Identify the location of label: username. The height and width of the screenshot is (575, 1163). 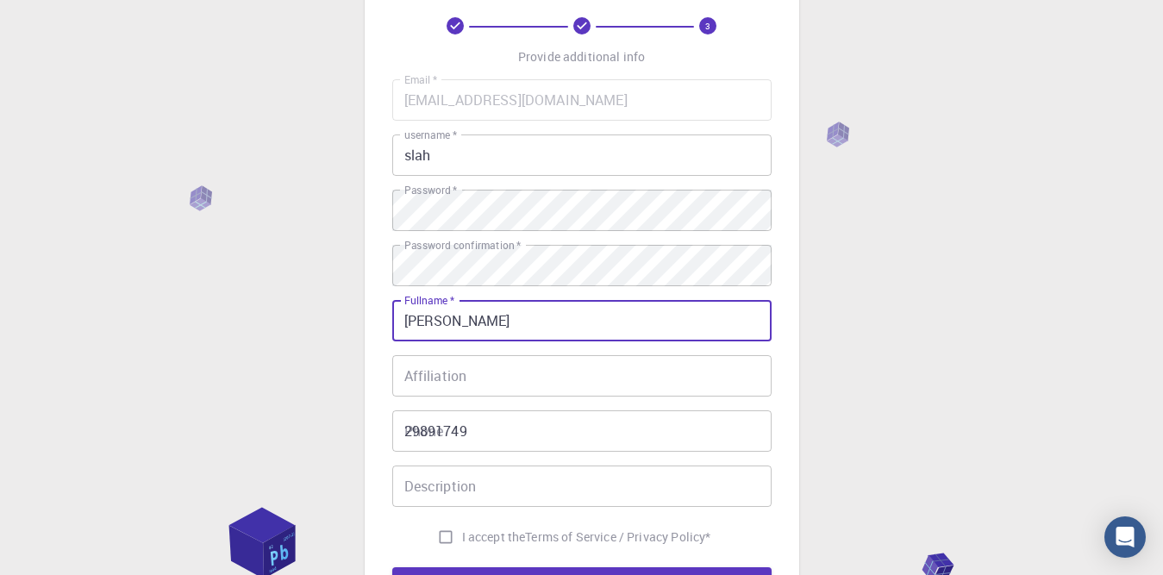
(430, 135).